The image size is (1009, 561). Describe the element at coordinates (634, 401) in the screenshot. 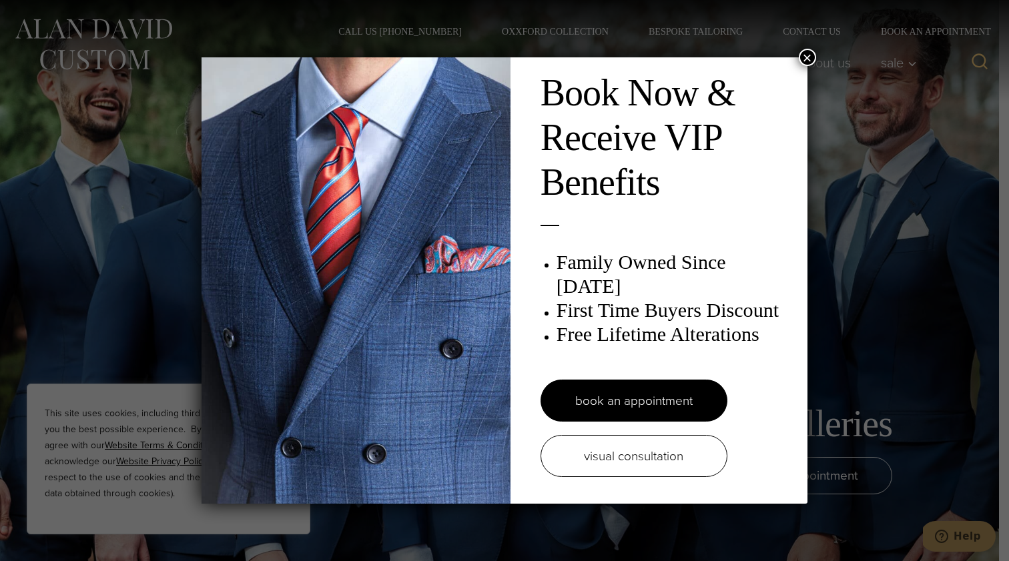

I see `a: book an appointment` at that location.